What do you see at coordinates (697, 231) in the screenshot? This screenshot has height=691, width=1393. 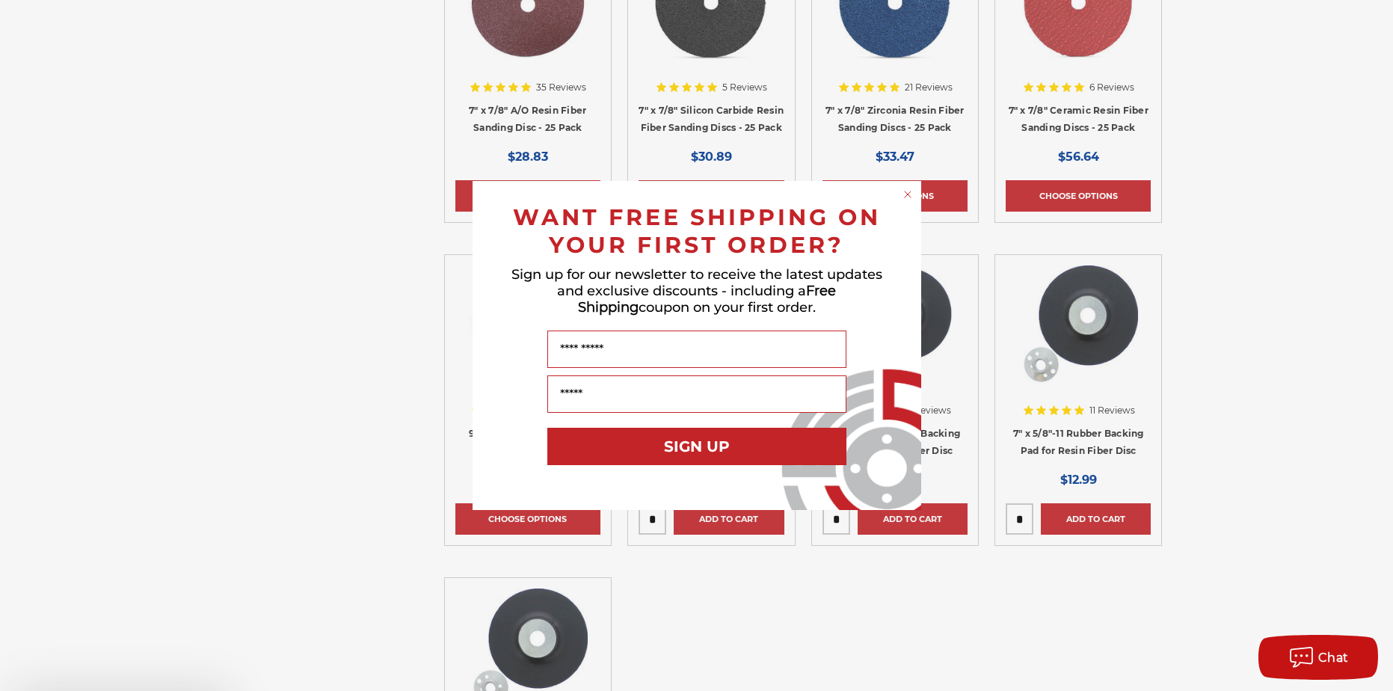 I see `span: WANT FREE SHIPPING ON YOUR FIRST ORDER?` at bounding box center [697, 231].